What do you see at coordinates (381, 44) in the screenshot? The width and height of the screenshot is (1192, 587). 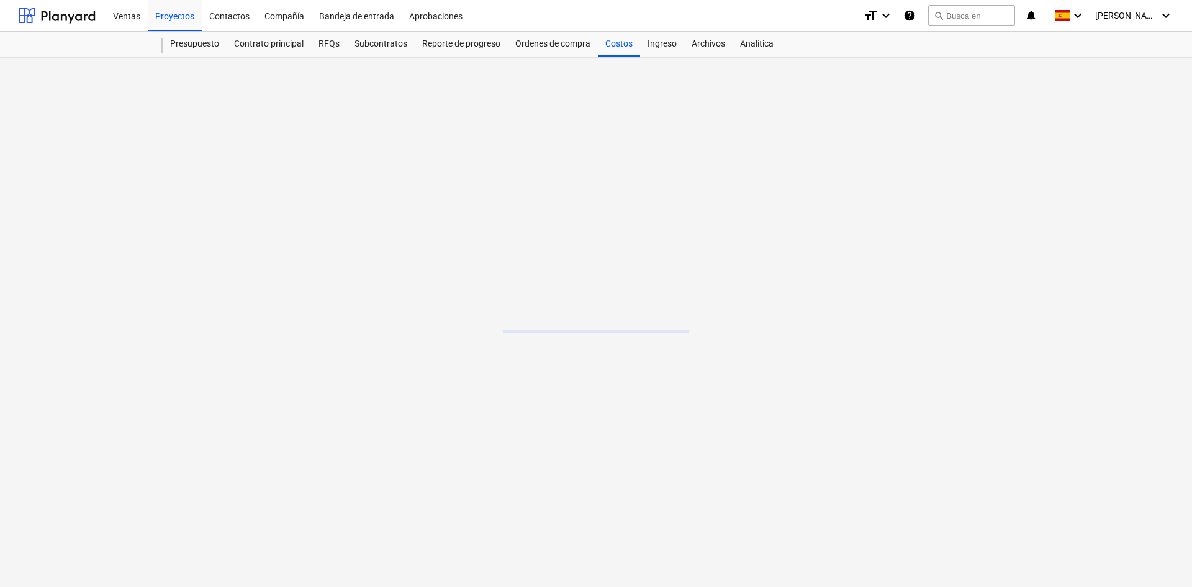 I see `a: Subcontratos` at bounding box center [381, 44].